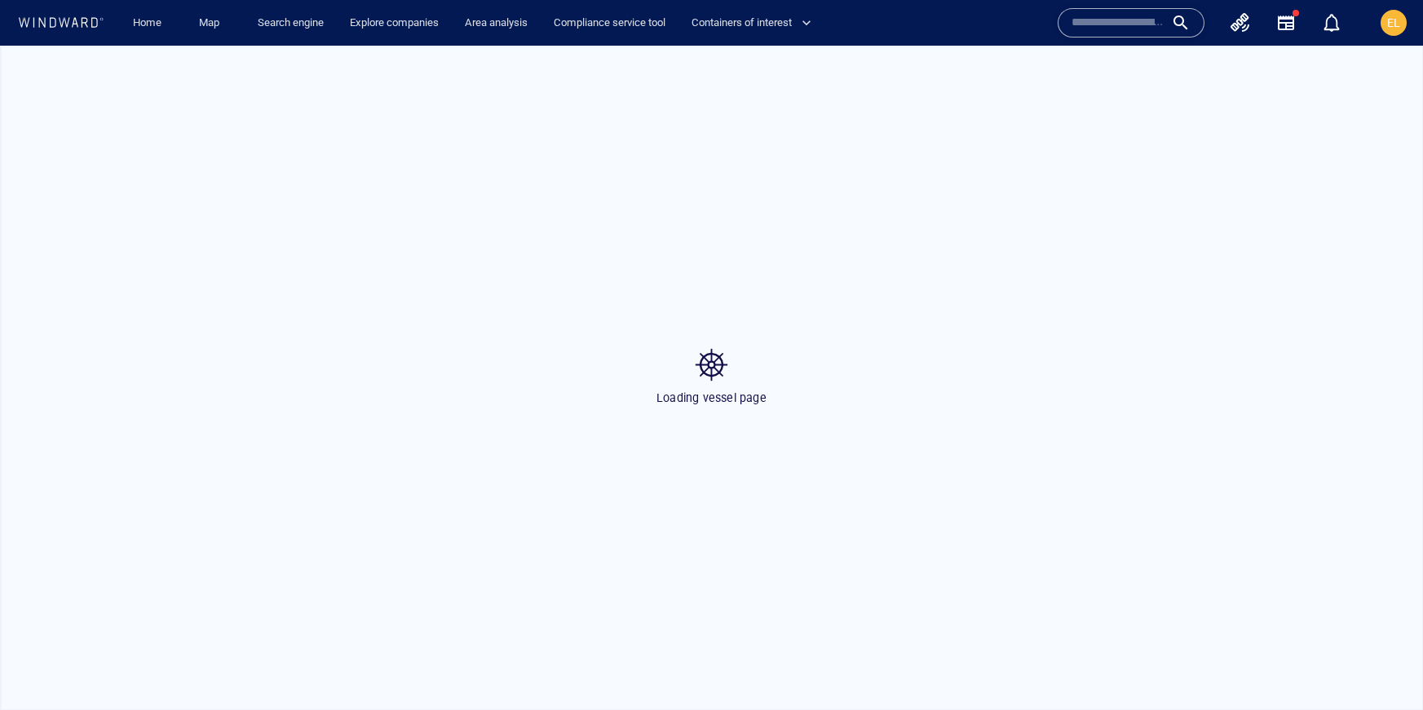 This screenshot has width=1423, height=710. Describe the element at coordinates (711, 397) in the screenshot. I see `p: Loading vessel page` at that location.